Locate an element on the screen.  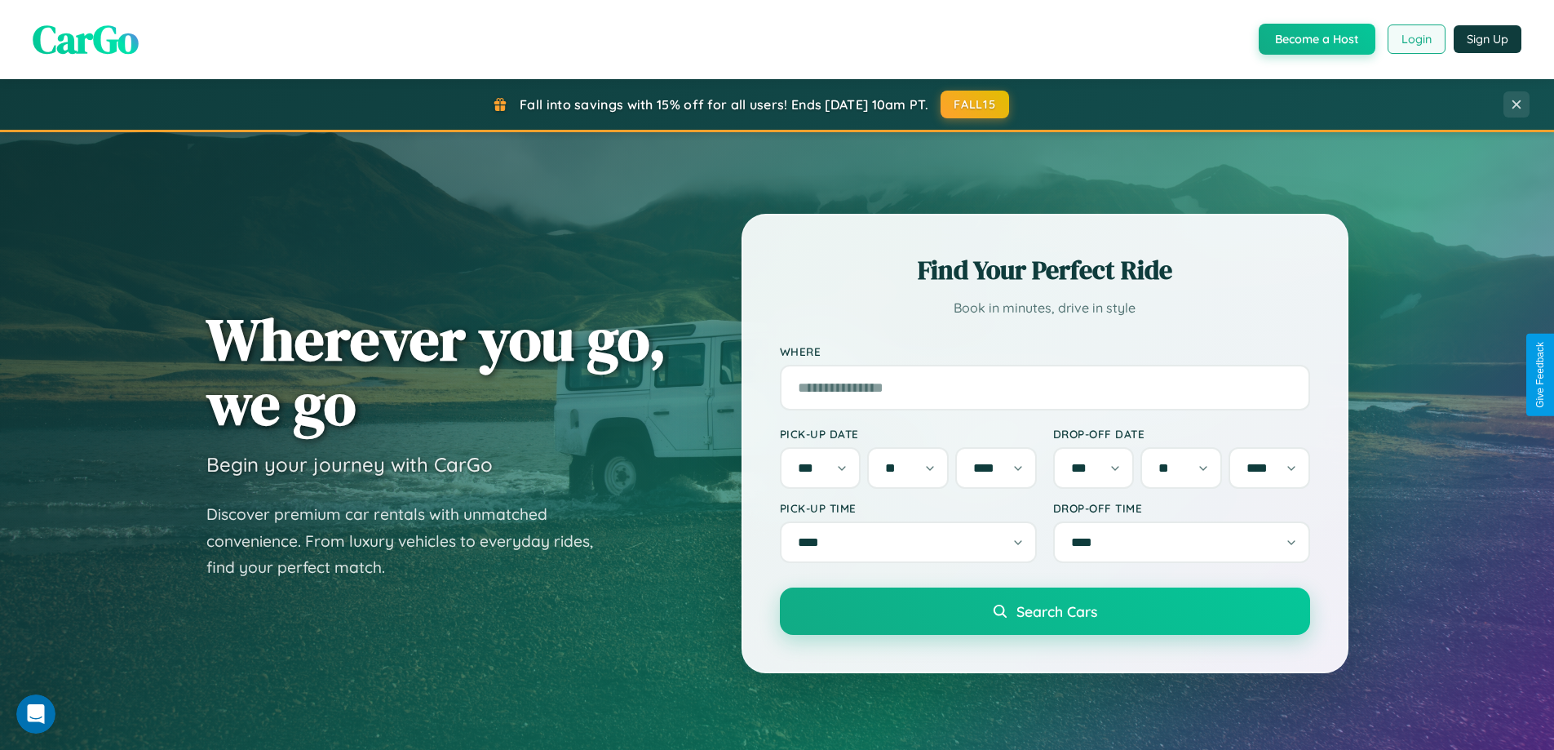
button: FALL15 is located at coordinates (975, 104).